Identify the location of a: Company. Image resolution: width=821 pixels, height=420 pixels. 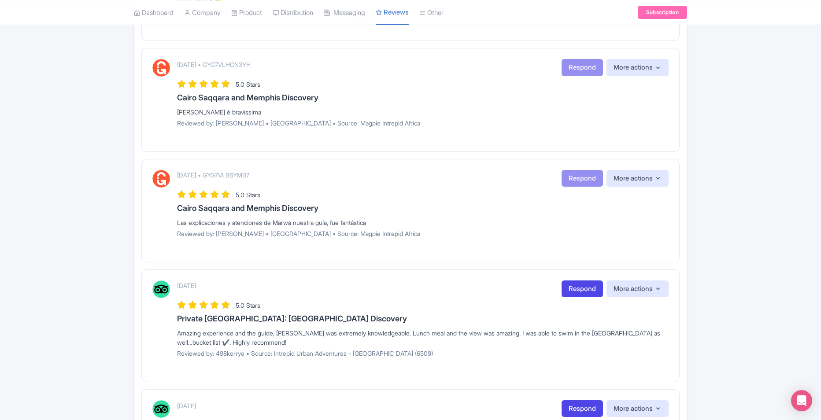
(202, 12).